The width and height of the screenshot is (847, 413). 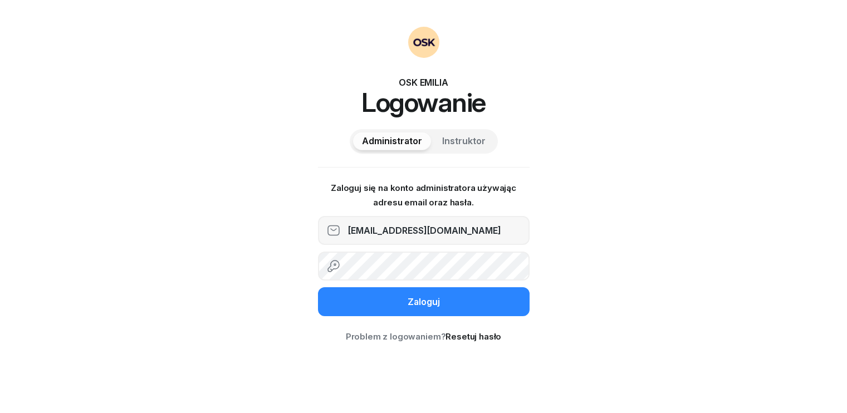 I want to click on div: Zaloguj, so click(x=424, y=302).